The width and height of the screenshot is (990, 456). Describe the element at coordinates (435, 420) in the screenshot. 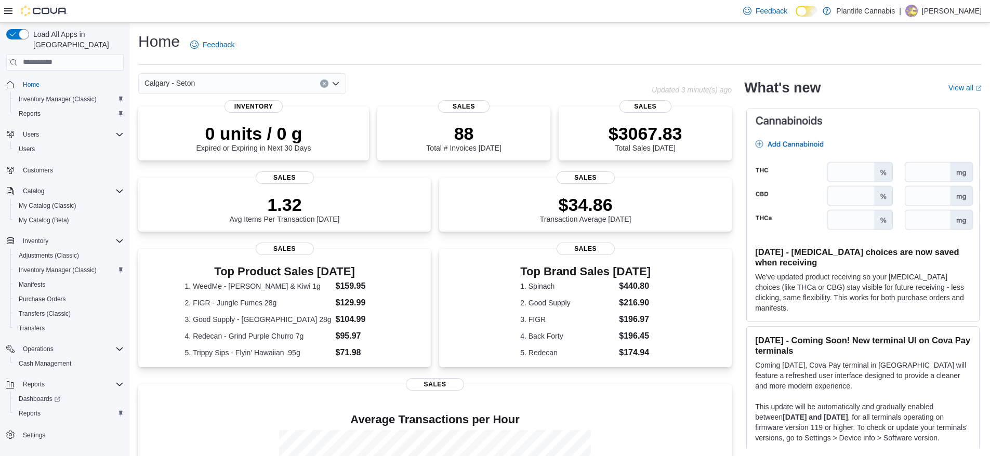

I see `h4: Average Transactions per Hour` at that location.